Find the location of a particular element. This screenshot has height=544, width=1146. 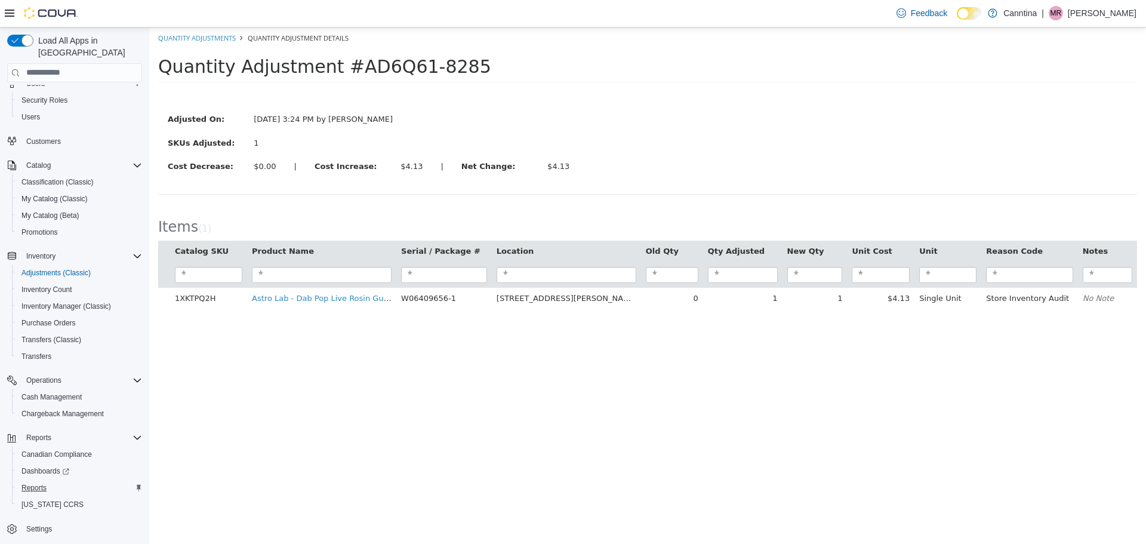

span: Quantity Adjustment Details is located at coordinates (149, 10).